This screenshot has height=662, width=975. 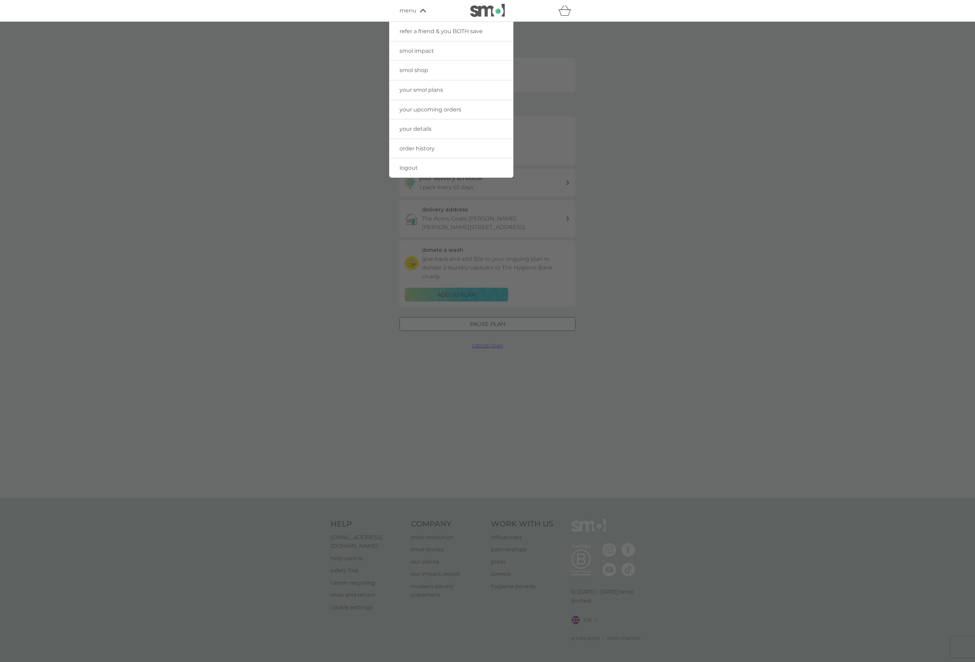 What do you see at coordinates (567, 11) in the screenshot?
I see `div: basket` at bounding box center [567, 11].